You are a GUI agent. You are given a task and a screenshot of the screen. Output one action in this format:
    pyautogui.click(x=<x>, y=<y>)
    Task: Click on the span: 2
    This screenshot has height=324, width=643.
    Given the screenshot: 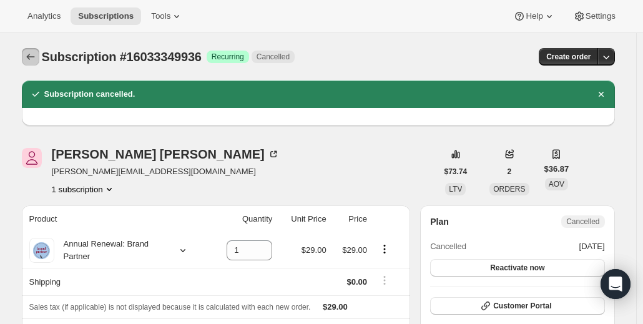 What is the action you would take?
    pyautogui.click(x=510, y=172)
    